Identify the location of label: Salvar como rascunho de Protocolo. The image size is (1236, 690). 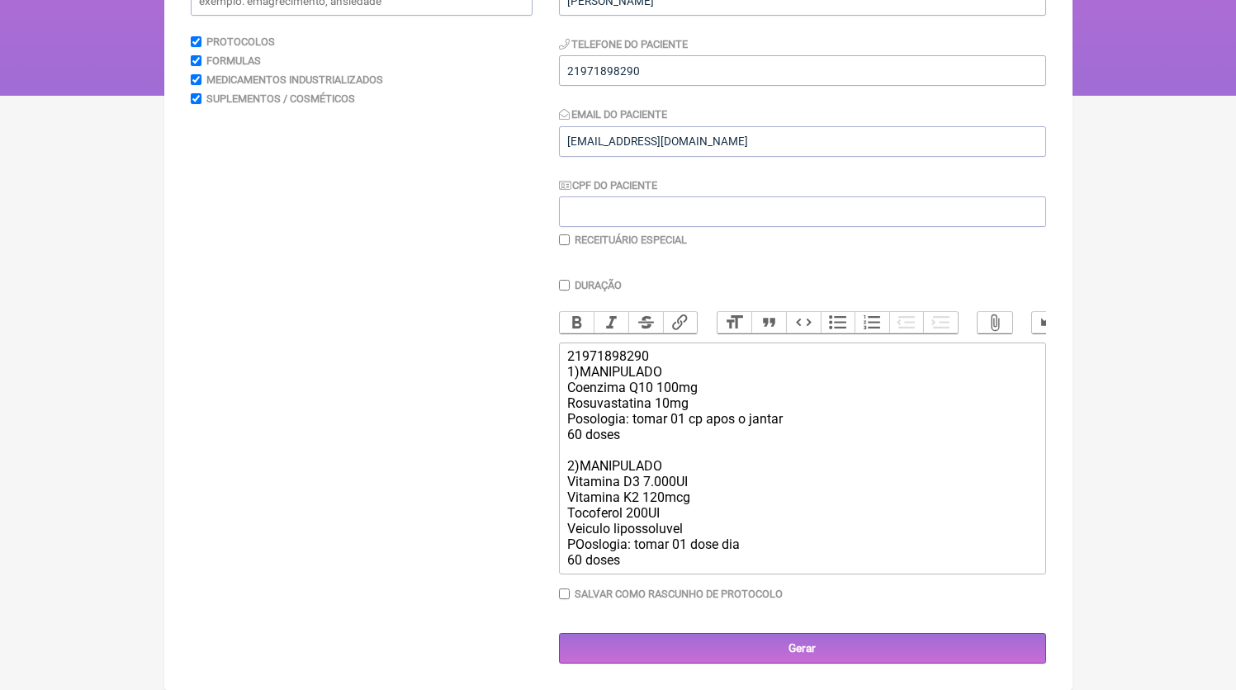
(679, 594).